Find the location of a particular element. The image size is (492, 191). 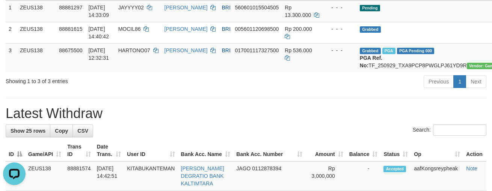

span: Copy 0112878394 to clipboard is located at coordinates (267, 168).